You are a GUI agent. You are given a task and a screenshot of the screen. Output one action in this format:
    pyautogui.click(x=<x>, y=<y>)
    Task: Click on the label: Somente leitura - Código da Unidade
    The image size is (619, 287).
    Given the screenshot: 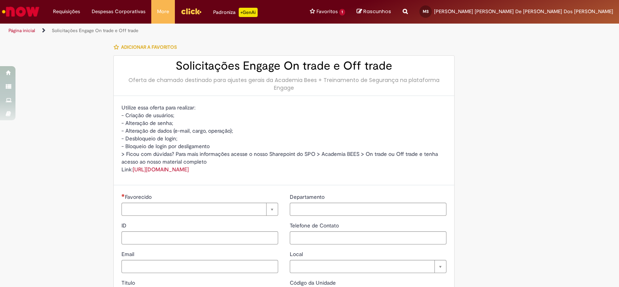 What is the action you would take?
    pyautogui.click(x=313, y=283)
    